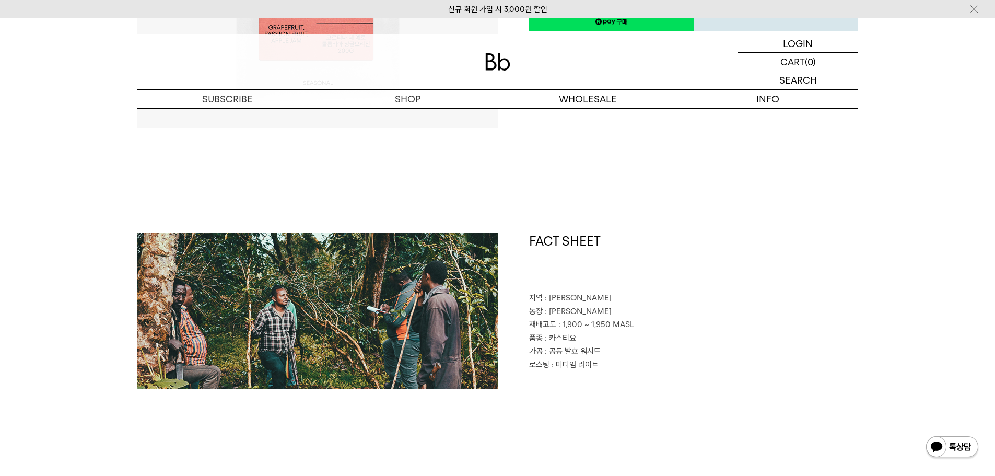  What do you see at coordinates (767, 99) in the screenshot?
I see `p: INFO` at bounding box center [767, 99].